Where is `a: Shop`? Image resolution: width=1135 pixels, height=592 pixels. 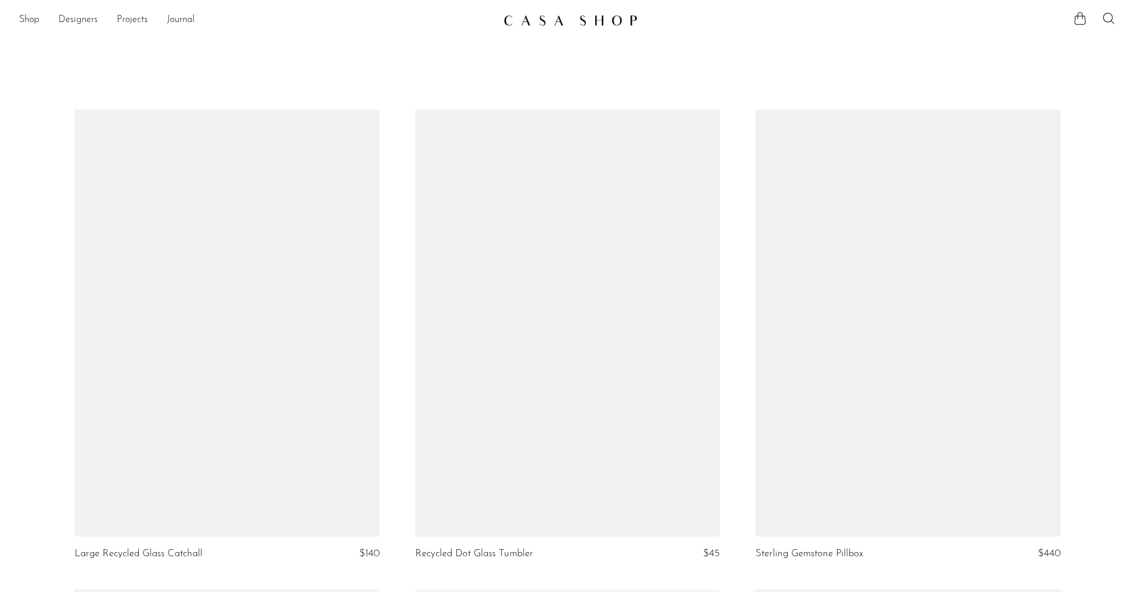 a: Shop is located at coordinates (29, 20).